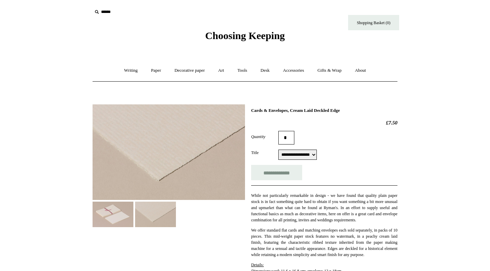  I want to click on a: Choosing Keeping, so click(245, 38).